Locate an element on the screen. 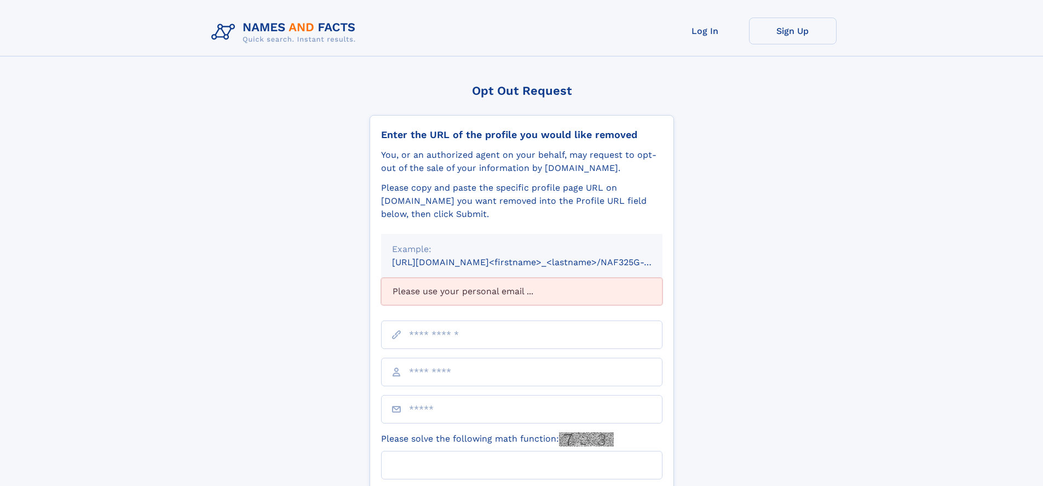  div: Opt Out Request is located at coordinates (522, 90).